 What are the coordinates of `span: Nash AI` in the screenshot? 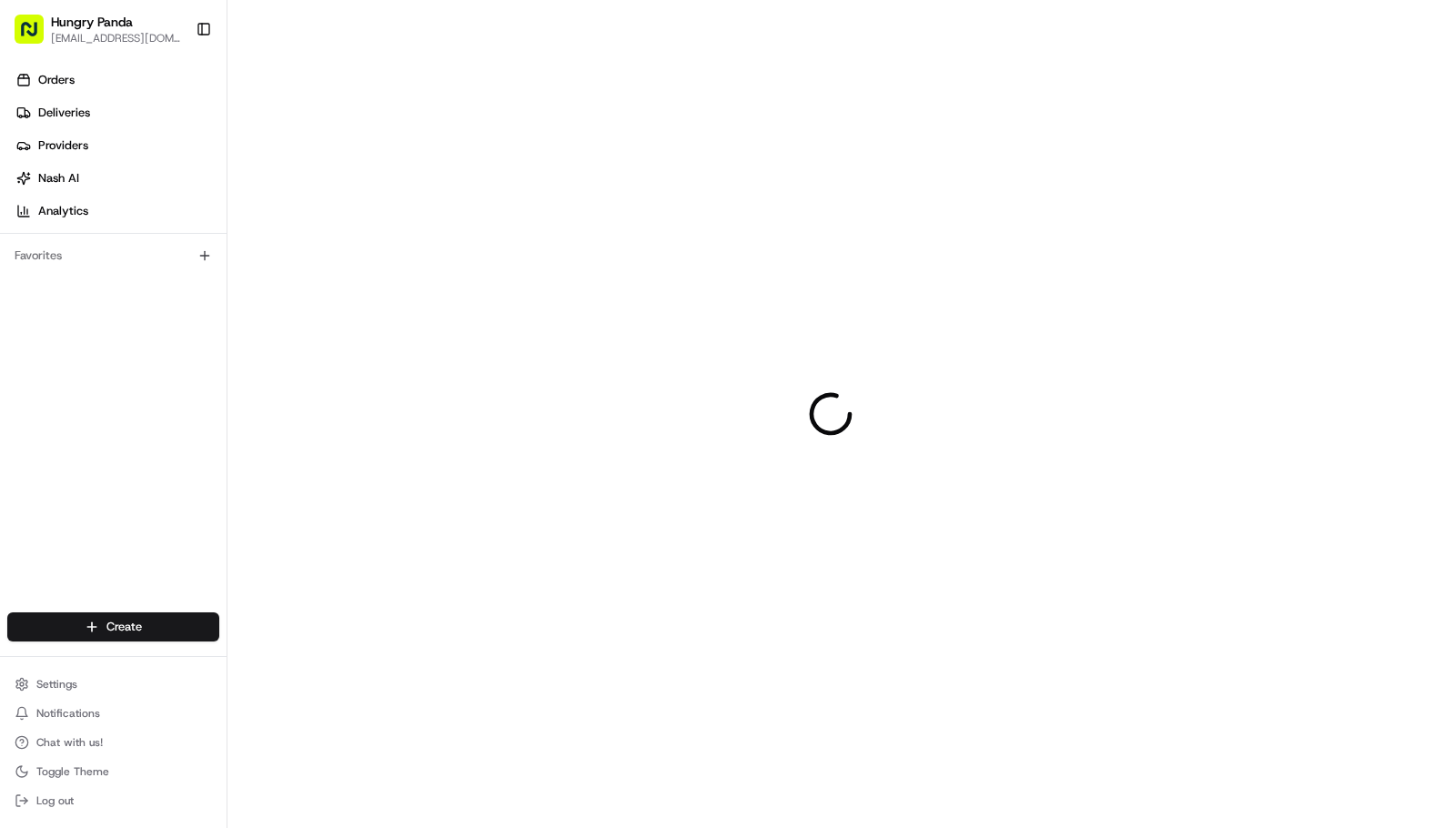 It's located at (58, 178).